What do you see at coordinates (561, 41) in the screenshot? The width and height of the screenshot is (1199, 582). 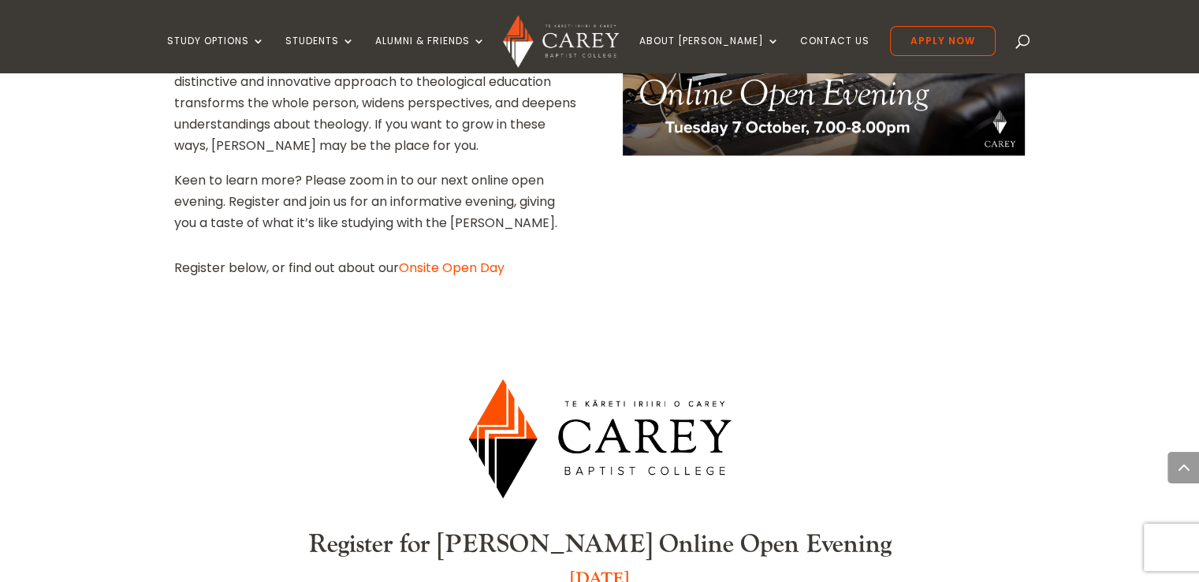 I see `img: Carey Baptist College` at bounding box center [561, 41].